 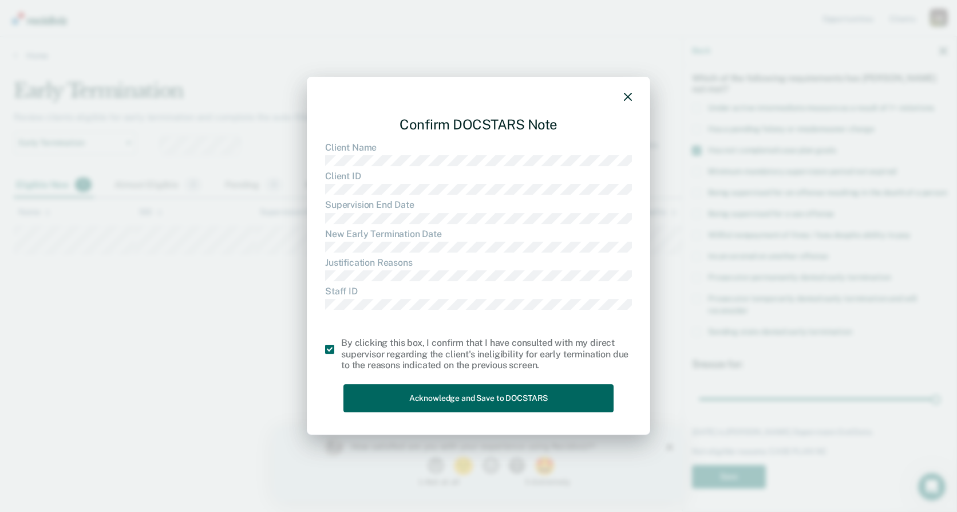 What do you see at coordinates (272, 40) in the screenshot?
I see `button: 5` at bounding box center [272, 40].